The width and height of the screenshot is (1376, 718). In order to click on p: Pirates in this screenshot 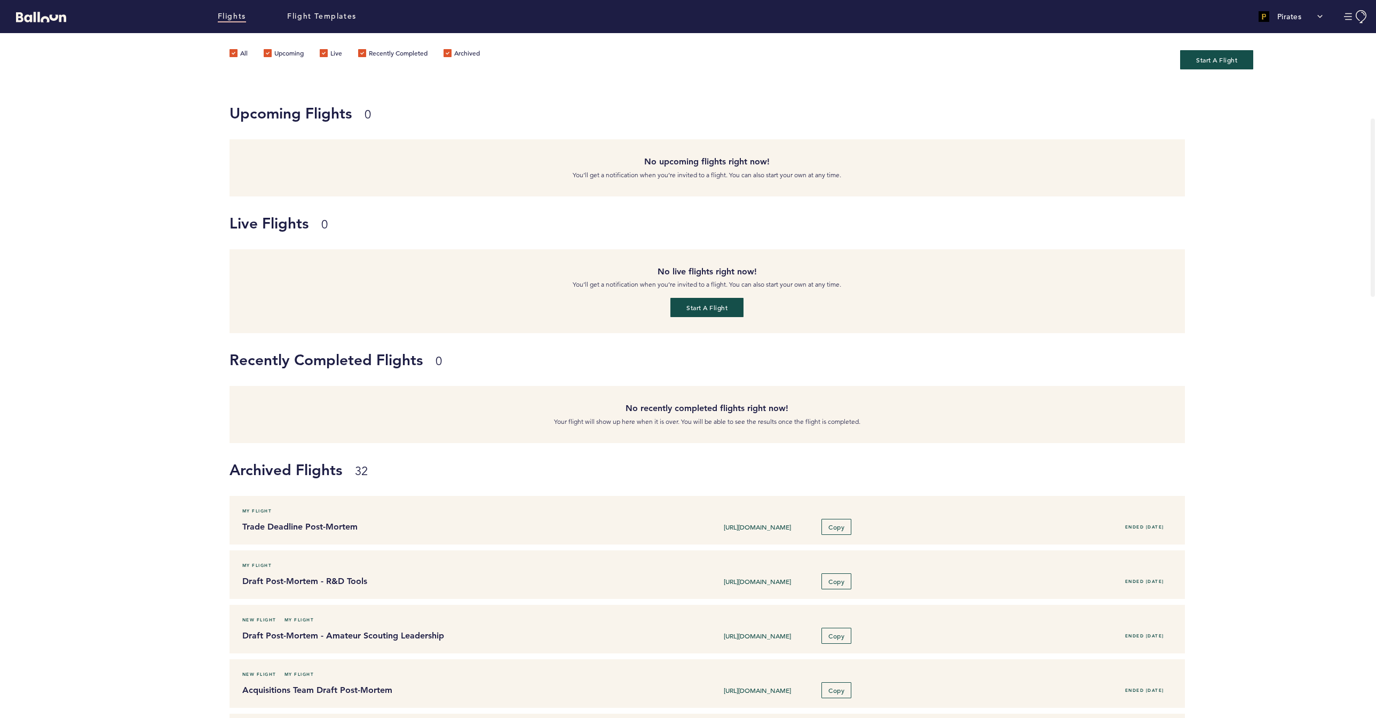, I will do `click(1290, 17)`.